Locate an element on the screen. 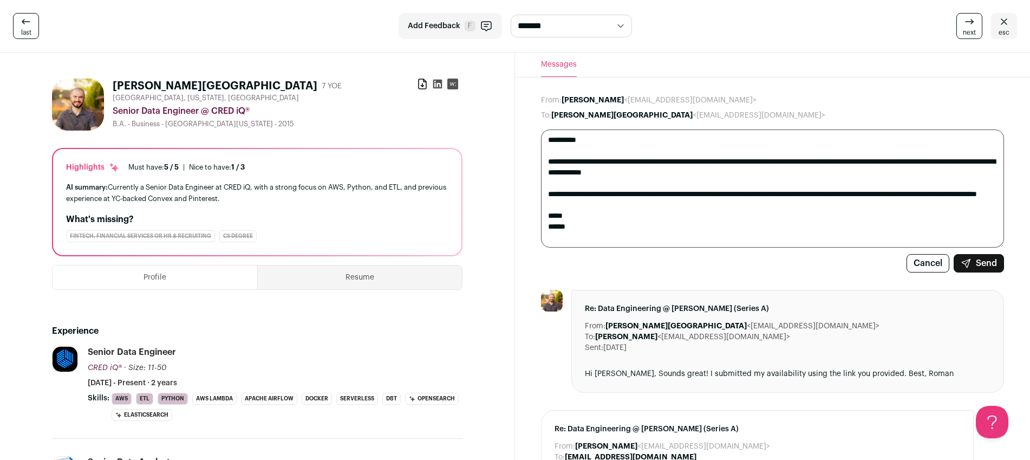 Image resolution: width=1030 pixels, height=460 pixels. span: Skills: is located at coordinates (99, 398).